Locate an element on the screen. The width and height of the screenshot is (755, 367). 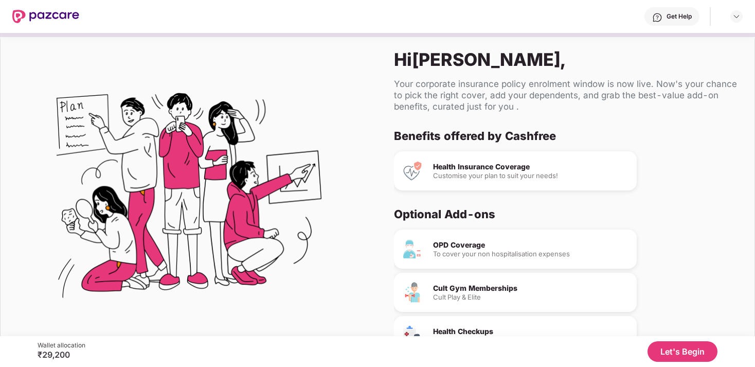
div: Your corporate insurance policy enrolment window is now live. Now's your chance to pick the right... is located at coordinates (566, 95).